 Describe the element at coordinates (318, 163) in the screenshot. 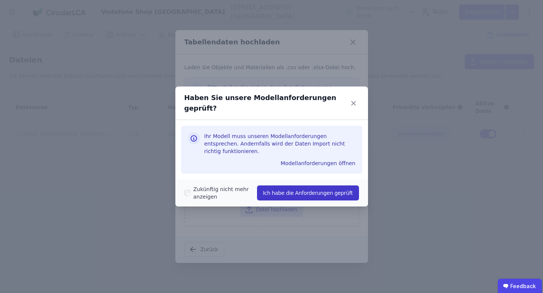

I see `button: Modellanforderungen öffnen` at that location.